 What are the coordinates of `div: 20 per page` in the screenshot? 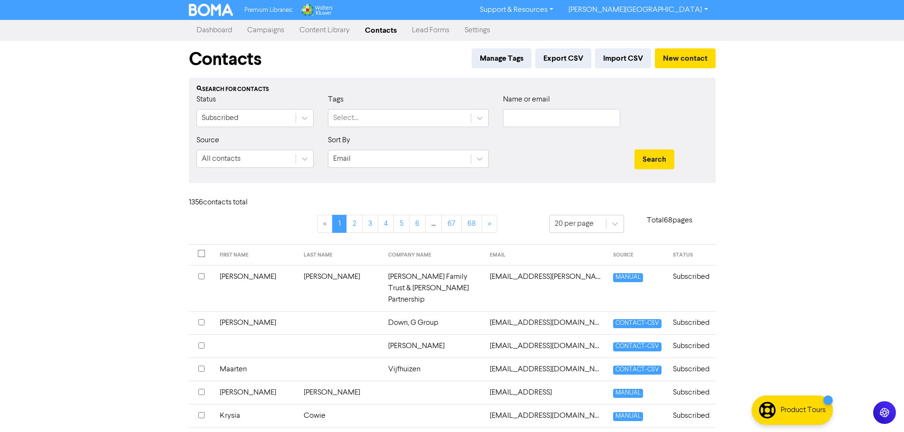 It's located at (574, 224).